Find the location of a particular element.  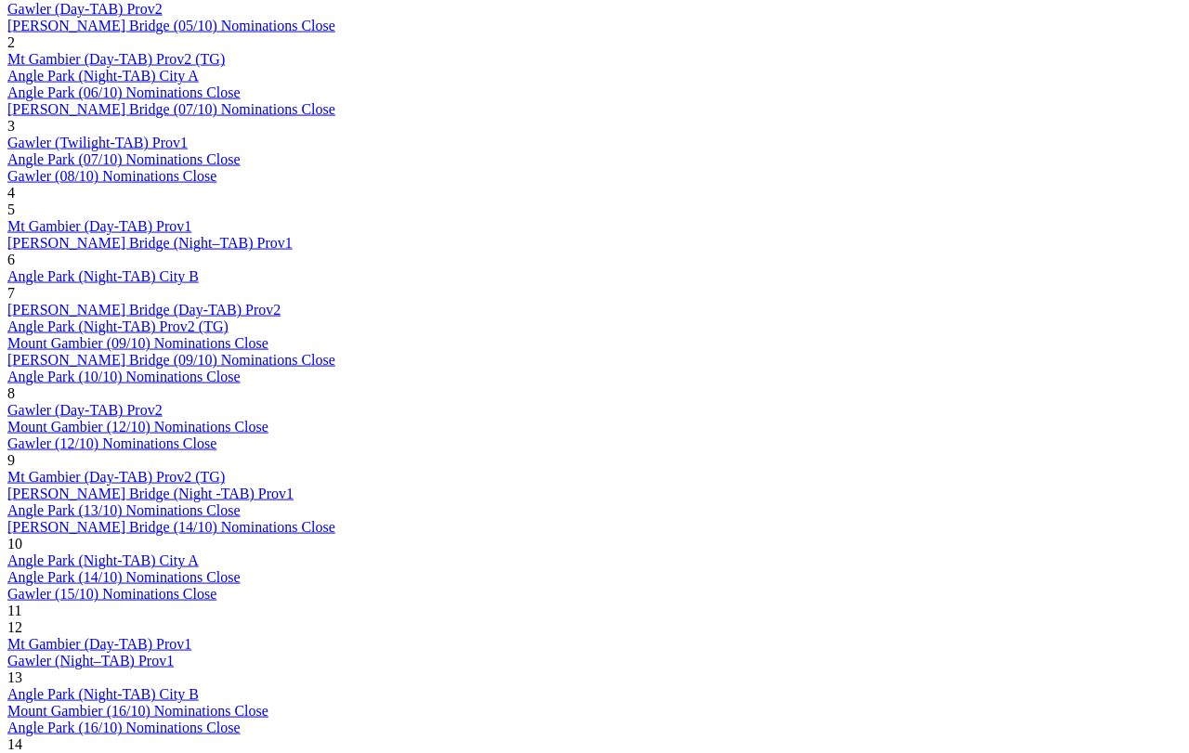

span: 3 is located at coordinates (11, 125).